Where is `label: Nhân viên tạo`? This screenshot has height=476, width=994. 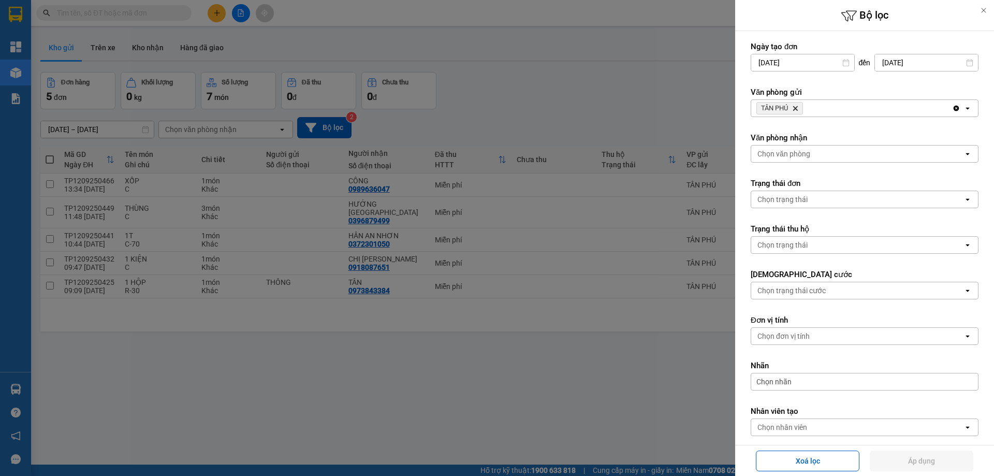
label: Nhân viên tạo is located at coordinates (865, 411).